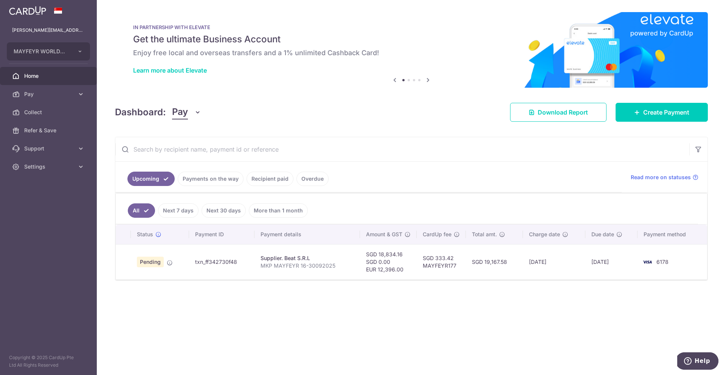 This screenshot has height=375, width=726. What do you see at coordinates (49, 167) in the screenshot?
I see `span: Settings` at bounding box center [49, 167].